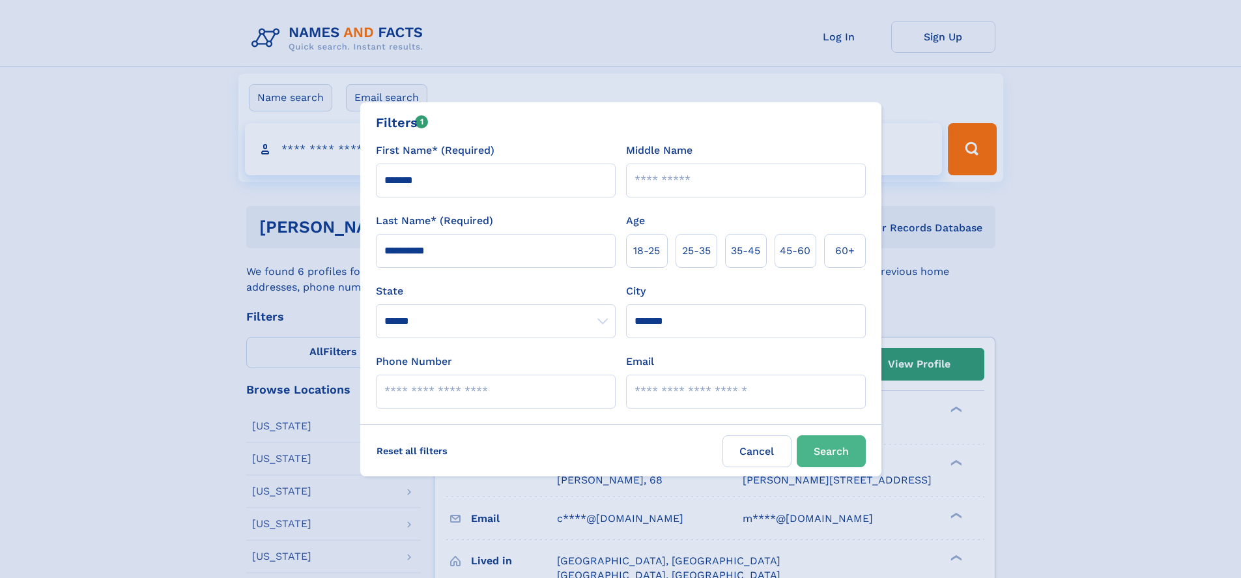 The image size is (1241, 578). I want to click on span: 35‑45, so click(745, 251).